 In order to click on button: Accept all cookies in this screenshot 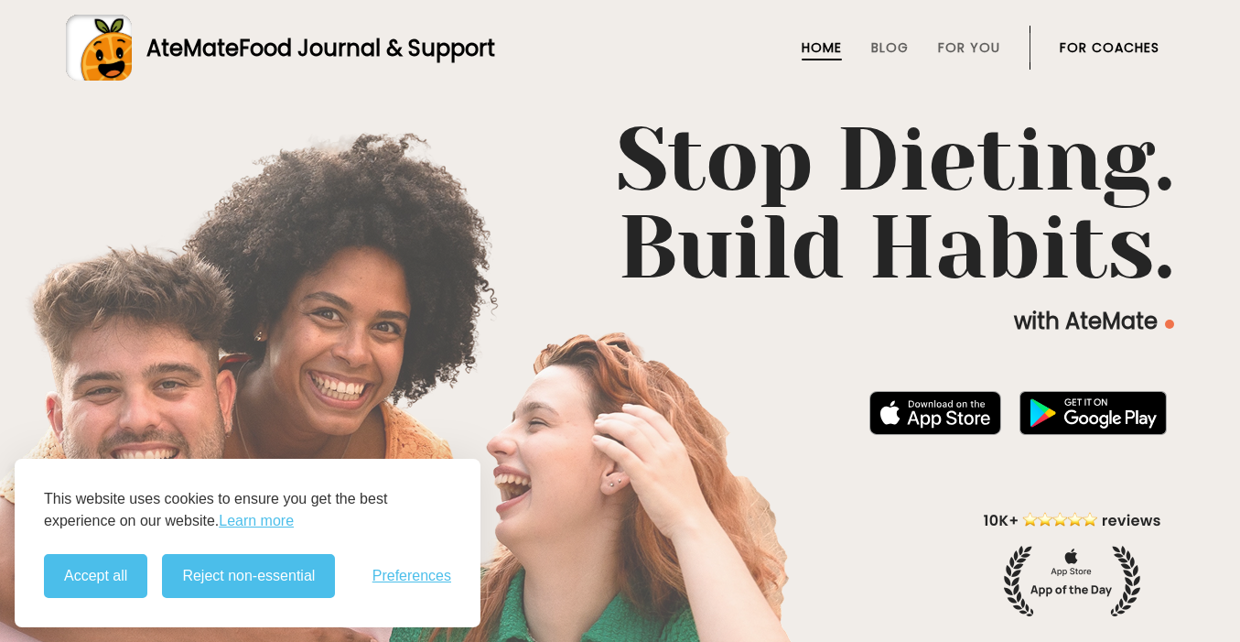, I will do `click(95, 576)`.